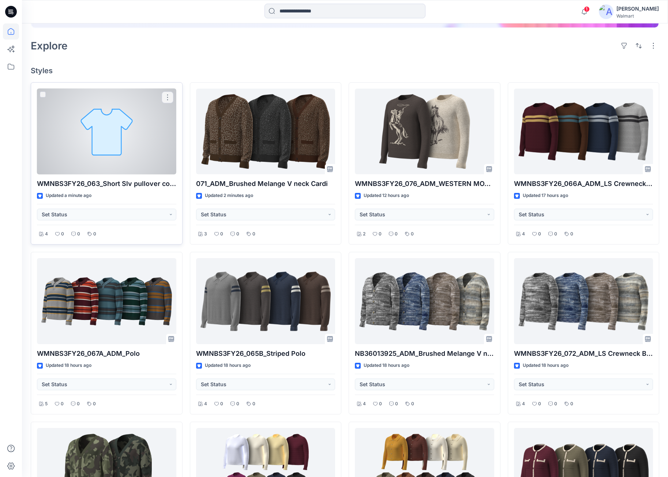 The width and height of the screenshot is (668, 477). What do you see at coordinates (266, 131) in the screenshot?
I see `a: 071_ADM_Brushed Melange V neck Cardi` at bounding box center [266, 131].